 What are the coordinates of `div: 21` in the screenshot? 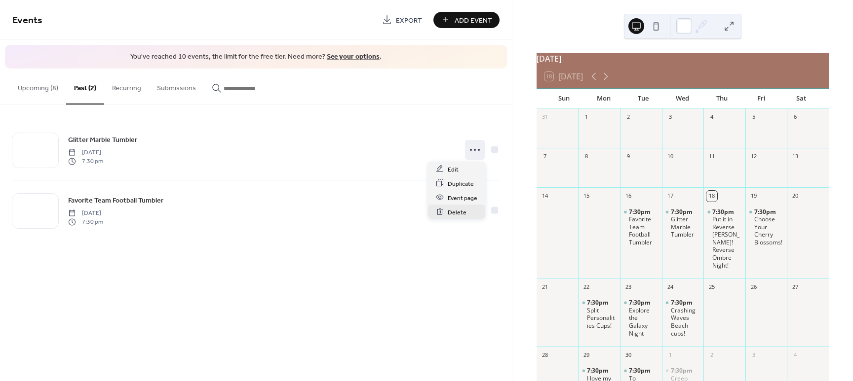 It's located at (545, 287).